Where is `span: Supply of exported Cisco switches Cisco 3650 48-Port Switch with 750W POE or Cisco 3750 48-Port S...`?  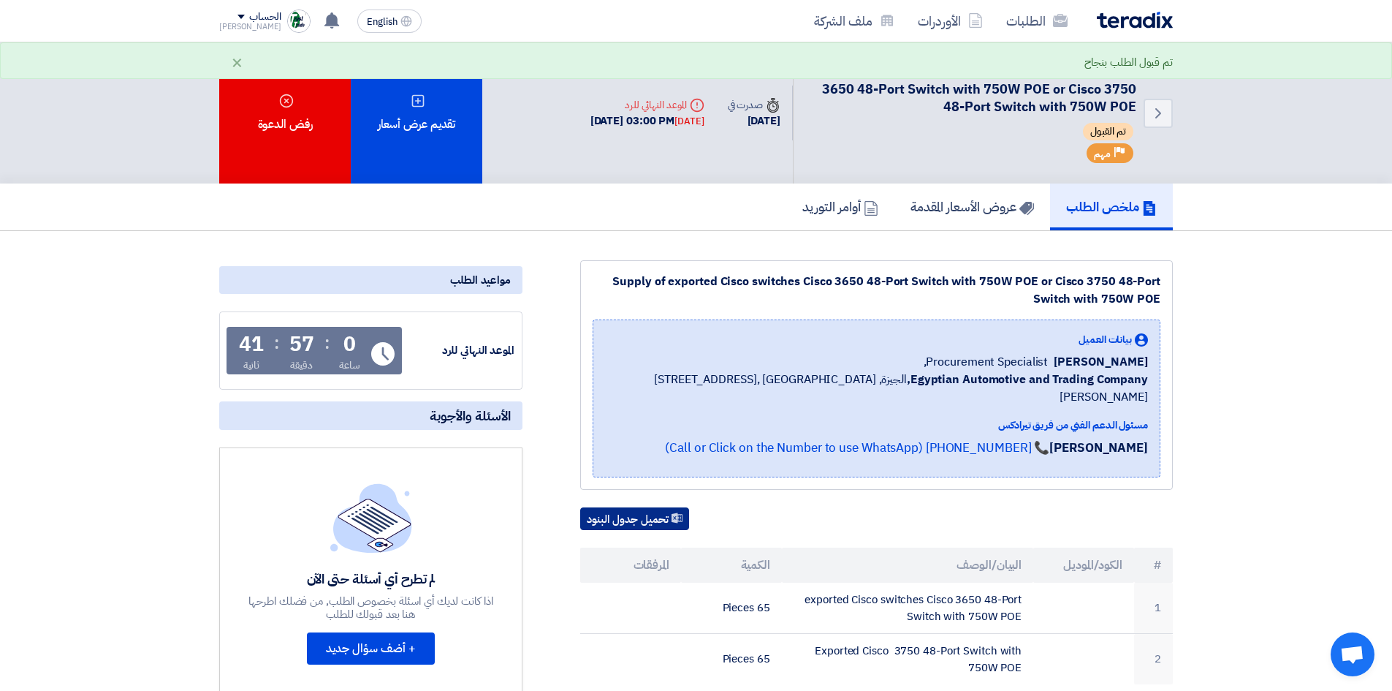 span: Supply of exported Cisco switches Cisco 3650 48-Port Switch with 750W POE or Cisco 3750 48-Port S... is located at coordinates (979, 88).